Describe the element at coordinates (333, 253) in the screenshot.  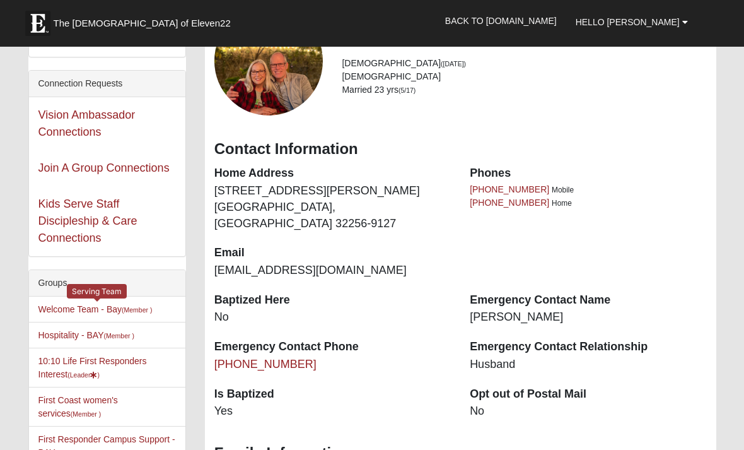
I see `dt: Email` at that location.